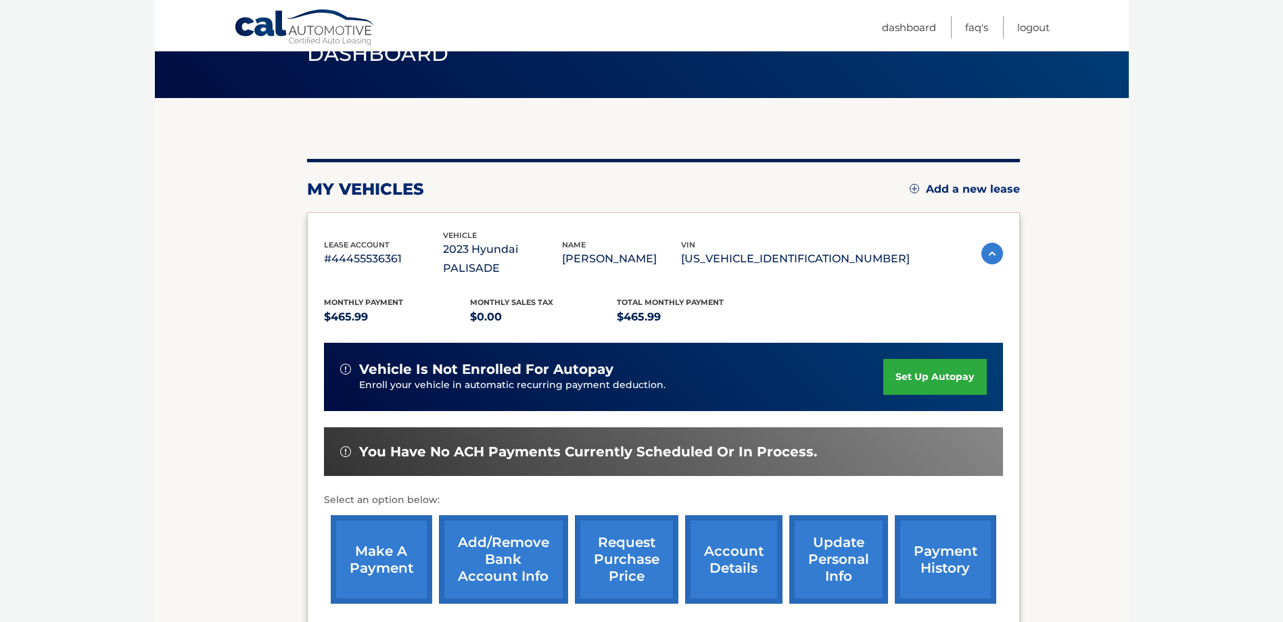  What do you see at coordinates (992, 254) in the screenshot?
I see `img: accordion-active.svg` at bounding box center [992, 254].